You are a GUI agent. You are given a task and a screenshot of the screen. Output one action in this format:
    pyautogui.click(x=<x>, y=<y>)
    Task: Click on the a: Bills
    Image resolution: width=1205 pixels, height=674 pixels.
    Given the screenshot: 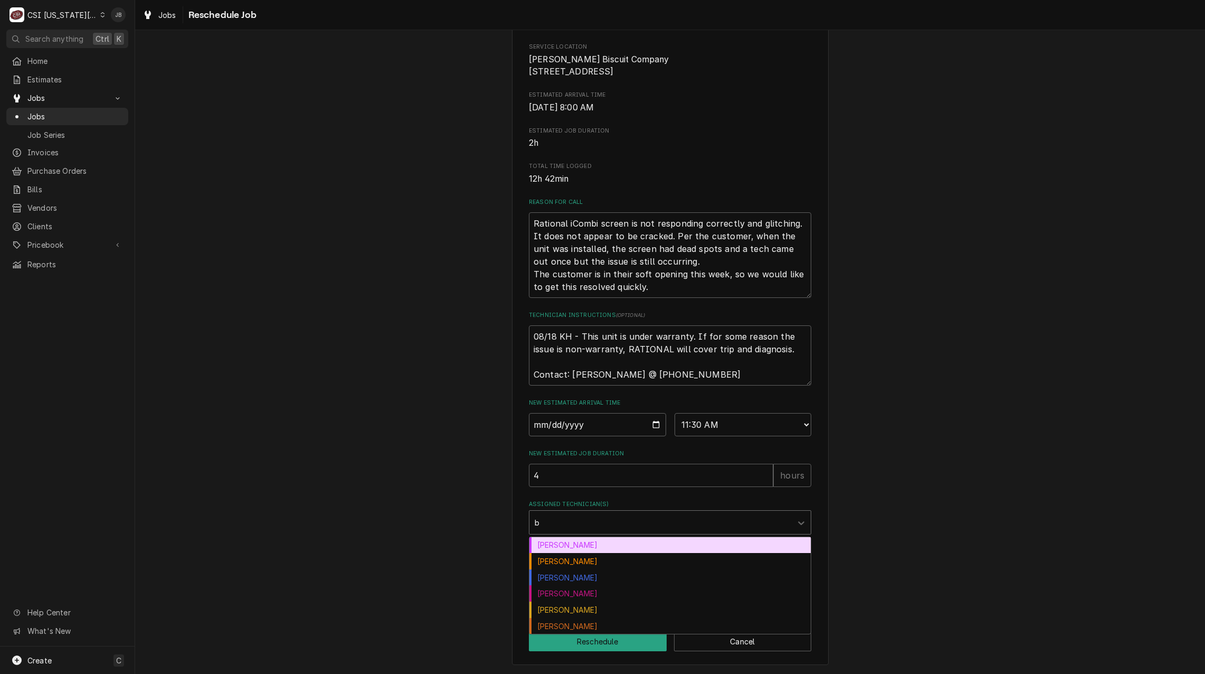 What is the action you would take?
    pyautogui.click(x=67, y=189)
    